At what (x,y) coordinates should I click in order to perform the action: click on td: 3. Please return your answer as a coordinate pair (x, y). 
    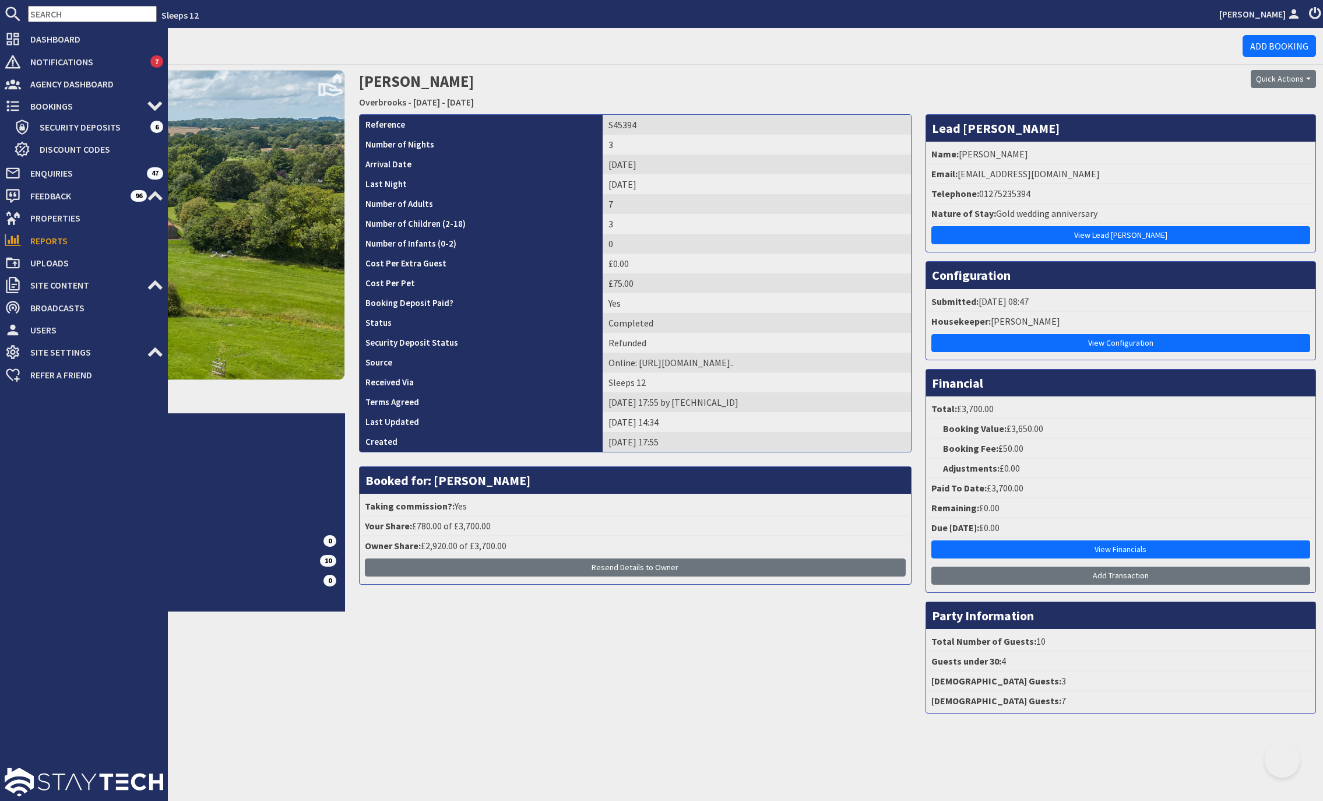
    Looking at the image, I should click on (756, 145).